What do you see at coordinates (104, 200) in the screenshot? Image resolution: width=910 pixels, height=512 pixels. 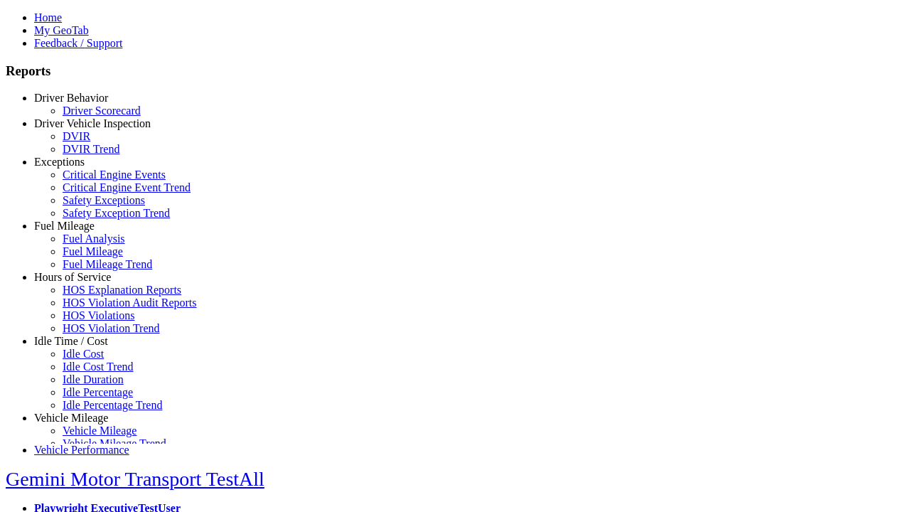 I see `a: Safety Exceptions` at bounding box center [104, 200].